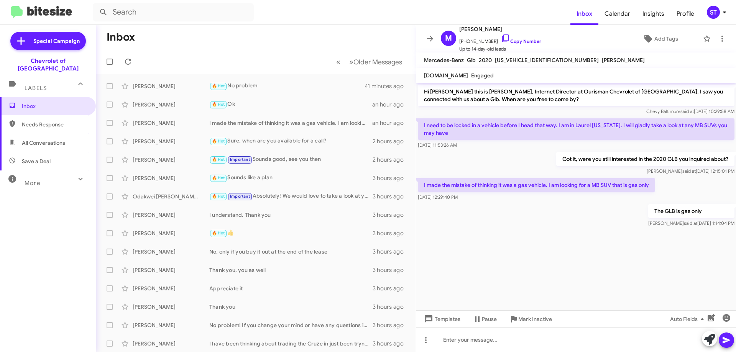 Image resolution: width=736 pixels, height=352 pixels. What do you see at coordinates (691, 211) in the screenshot?
I see `p: The GLB is gas only` at bounding box center [691, 211].